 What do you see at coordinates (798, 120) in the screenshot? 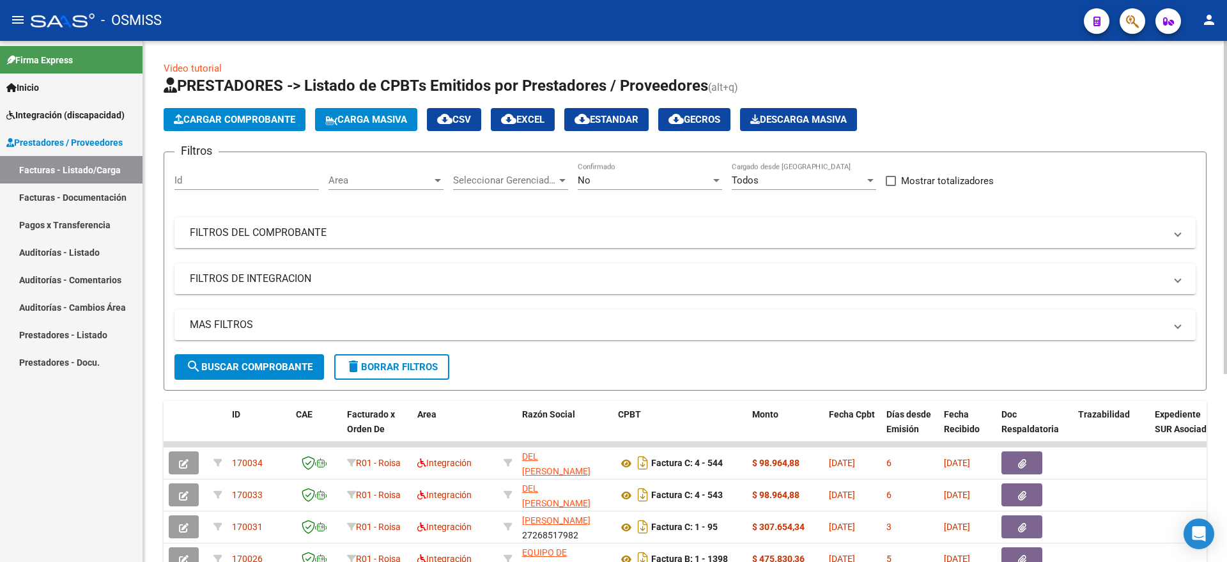
I see `app-download-masive: Descarga masiva de comprobantes (adjuntos)` at bounding box center [798, 120].